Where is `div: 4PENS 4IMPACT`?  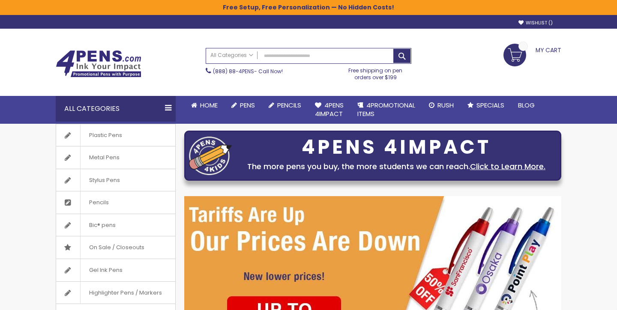 div: 4PENS 4IMPACT is located at coordinates (397, 147).